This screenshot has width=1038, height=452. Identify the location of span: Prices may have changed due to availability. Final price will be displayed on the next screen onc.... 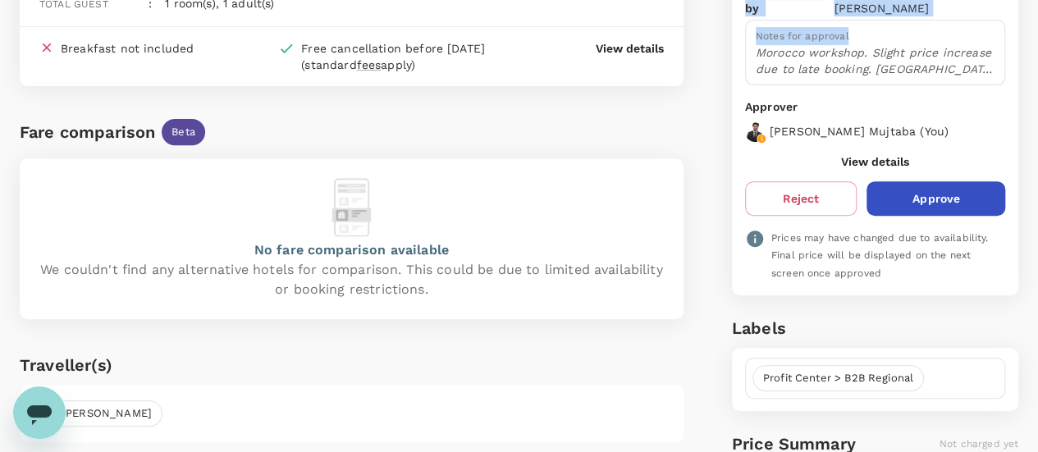
(880, 256).